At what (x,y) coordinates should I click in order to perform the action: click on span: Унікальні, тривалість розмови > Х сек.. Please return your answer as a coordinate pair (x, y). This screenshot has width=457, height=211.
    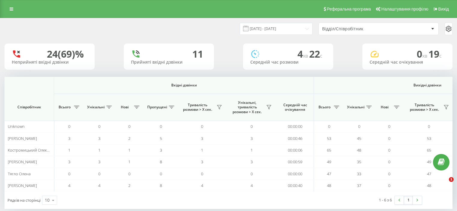
    Looking at the image, I should click on (247, 107).